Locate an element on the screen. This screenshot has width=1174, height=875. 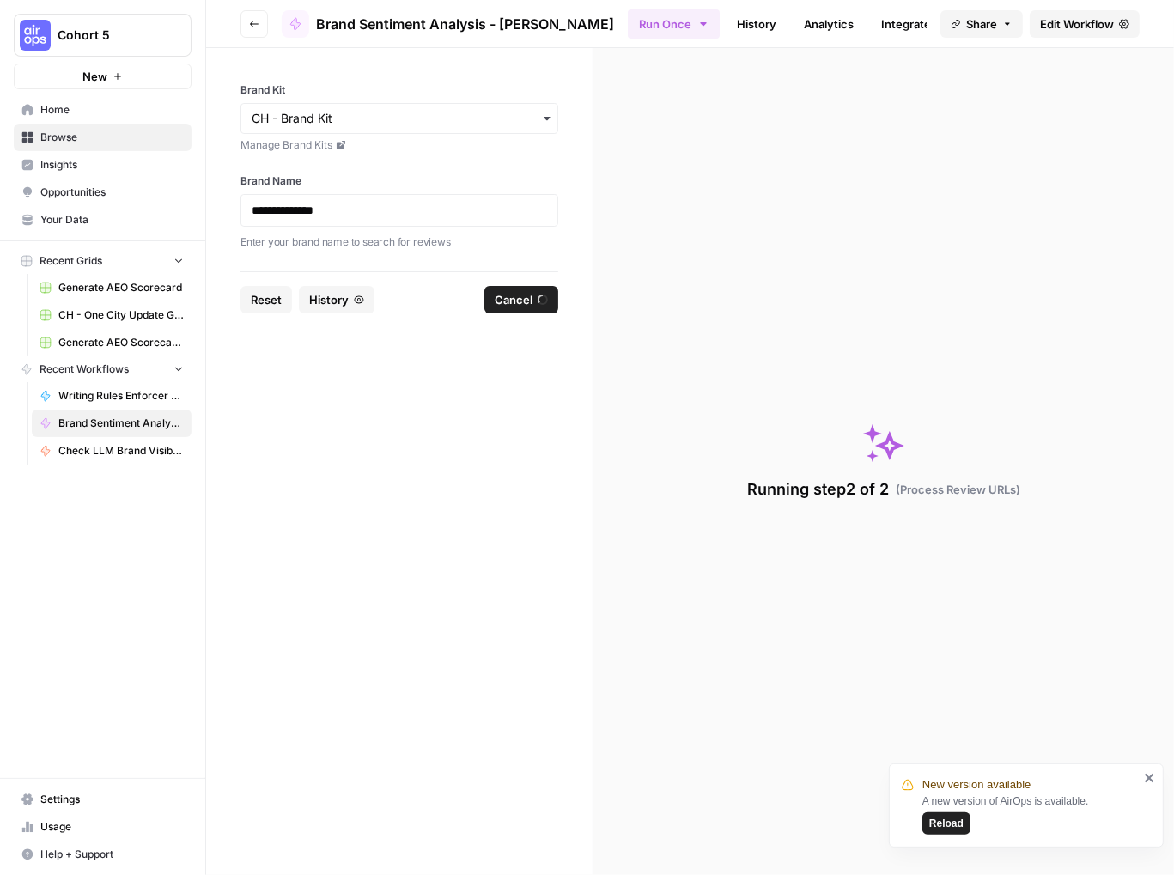
a: Opportunities is located at coordinates (102, 192).